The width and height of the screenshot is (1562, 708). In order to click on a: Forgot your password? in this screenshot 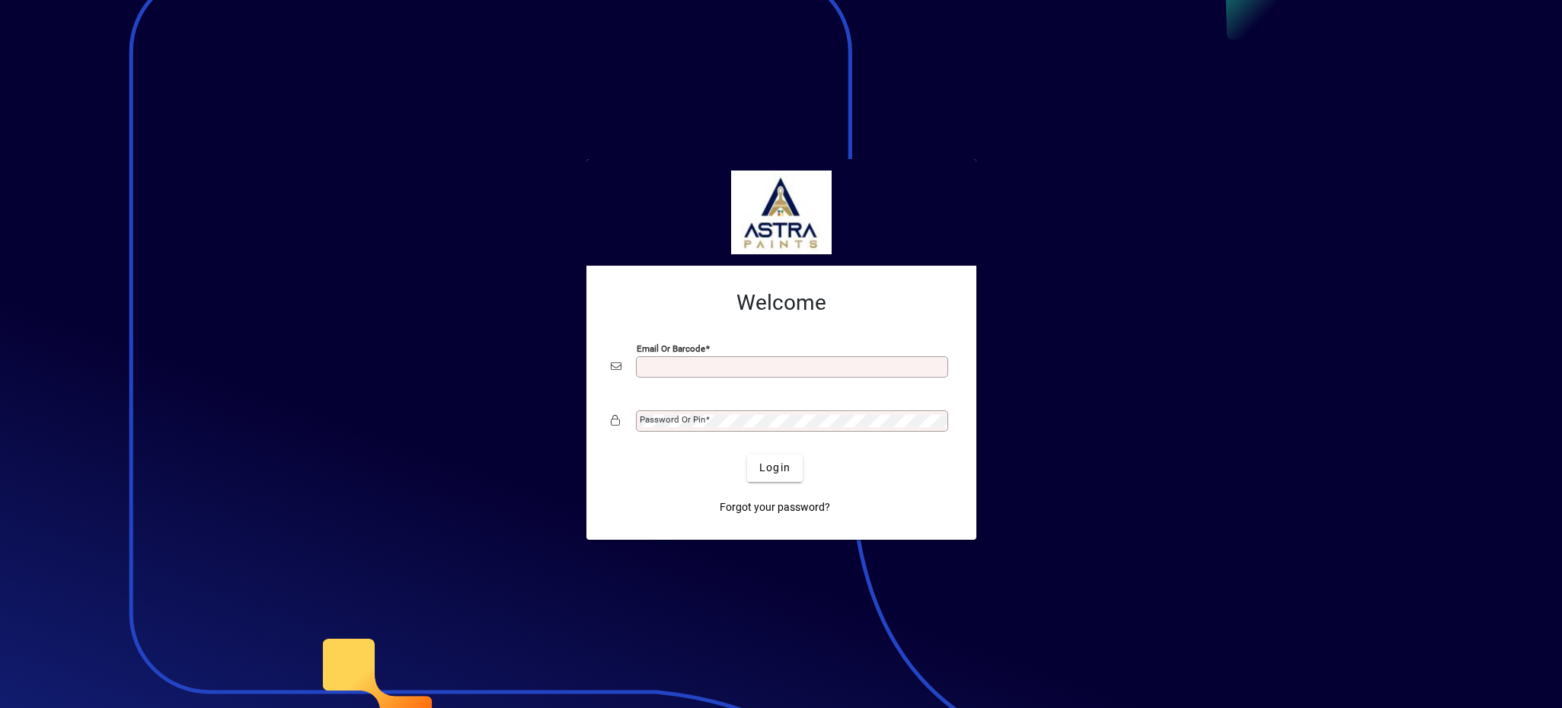, I will do `click(775, 508)`.